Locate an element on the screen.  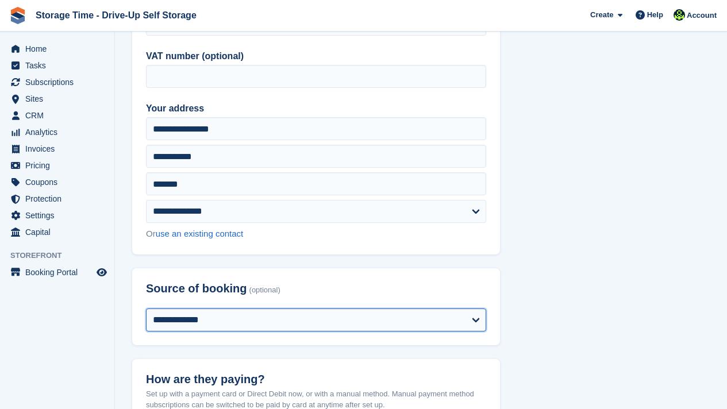
span: Protection is located at coordinates (60, 199).